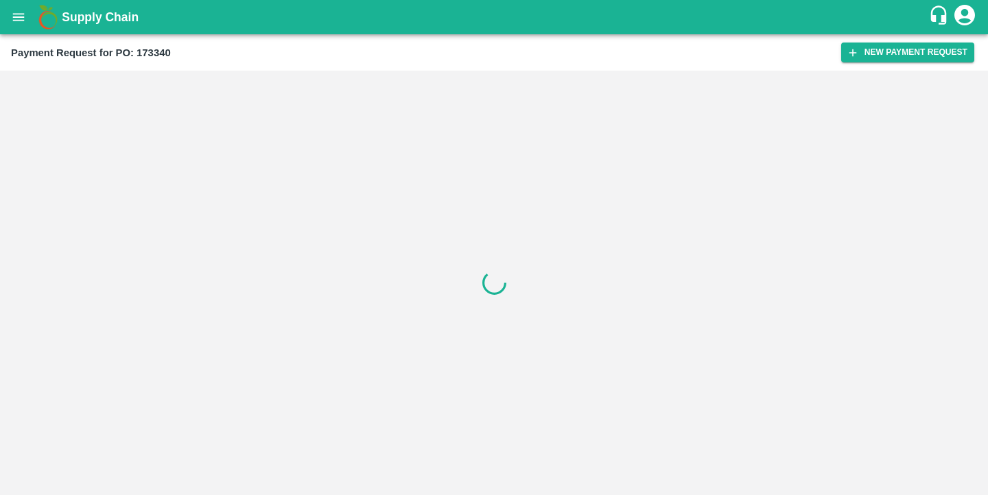 The height and width of the screenshot is (495, 988). What do you see at coordinates (19, 17) in the screenshot?
I see `button: open drawer` at bounding box center [19, 17].